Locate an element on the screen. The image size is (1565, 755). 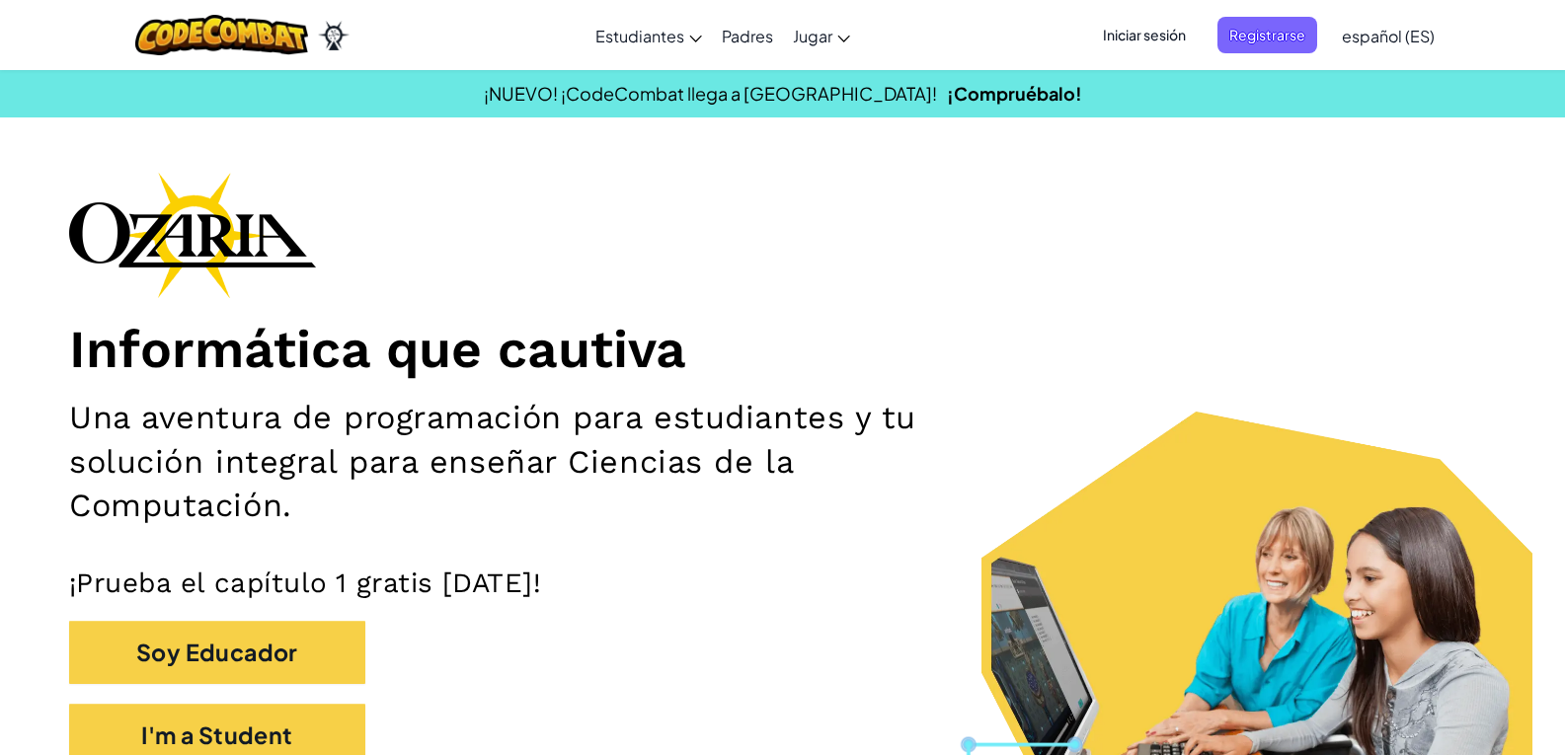
span: Jugar is located at coordinates (813, 36).